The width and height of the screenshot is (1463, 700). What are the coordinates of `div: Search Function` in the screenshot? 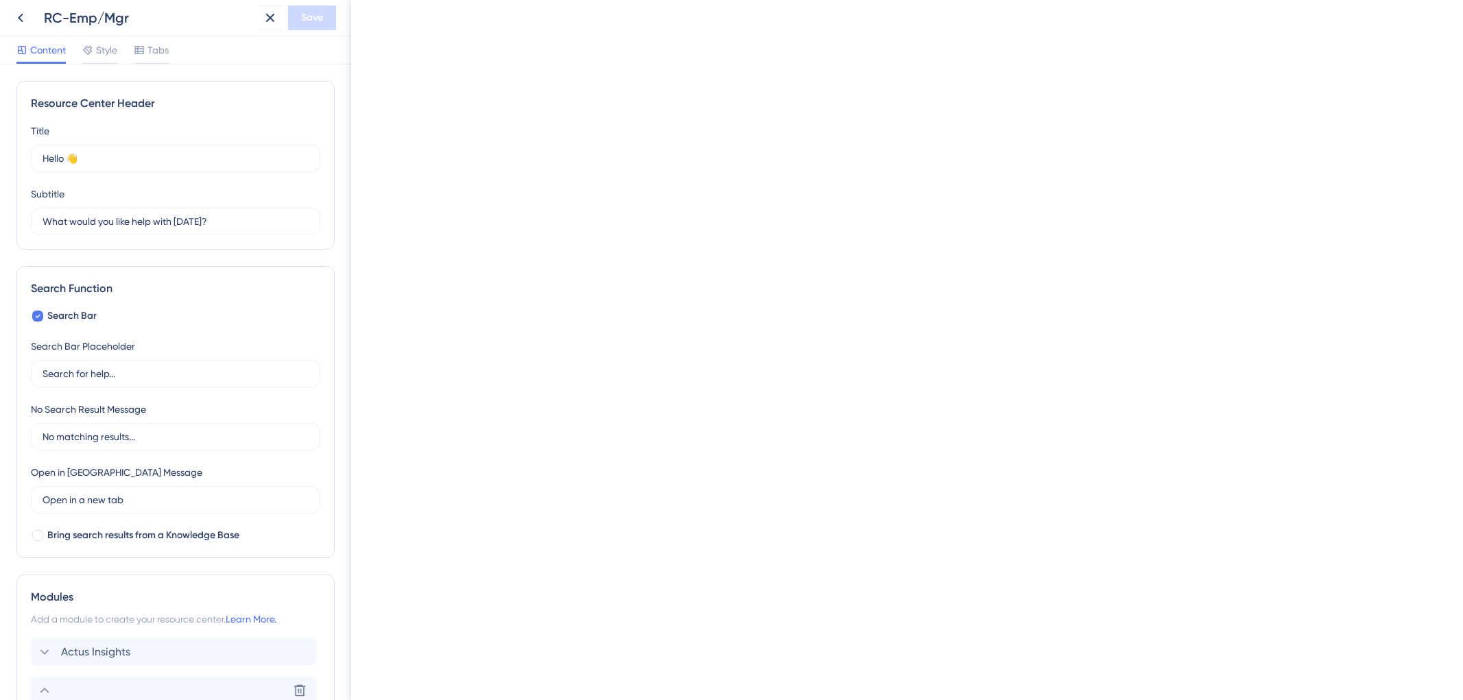 It's located at (176, 289).